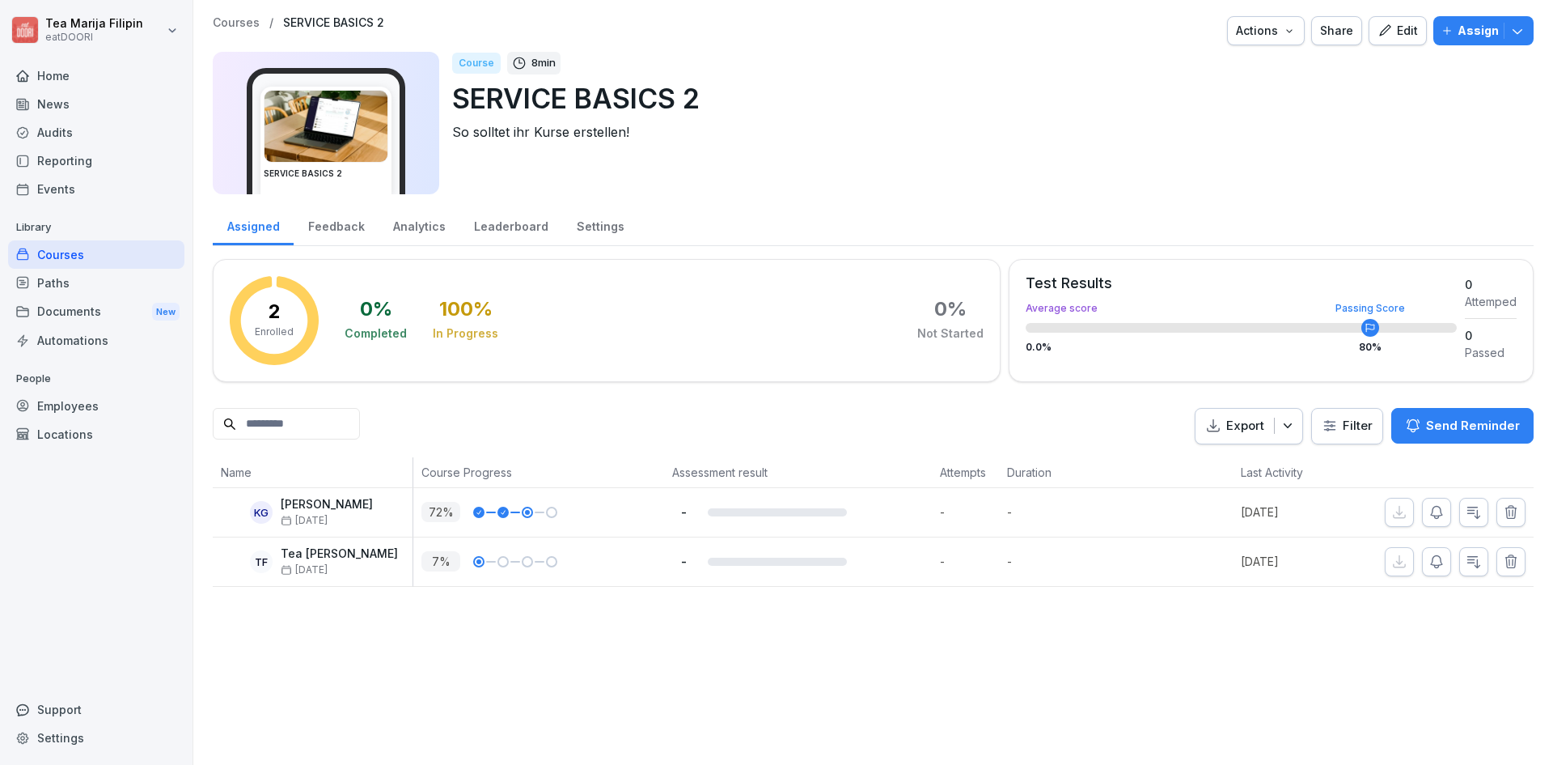 This screenshot has width=1553, height=765. What do you see at coordinates (1337, 31) in the screenshot?
I see `div: Share` at bounding box center [1337, 31].